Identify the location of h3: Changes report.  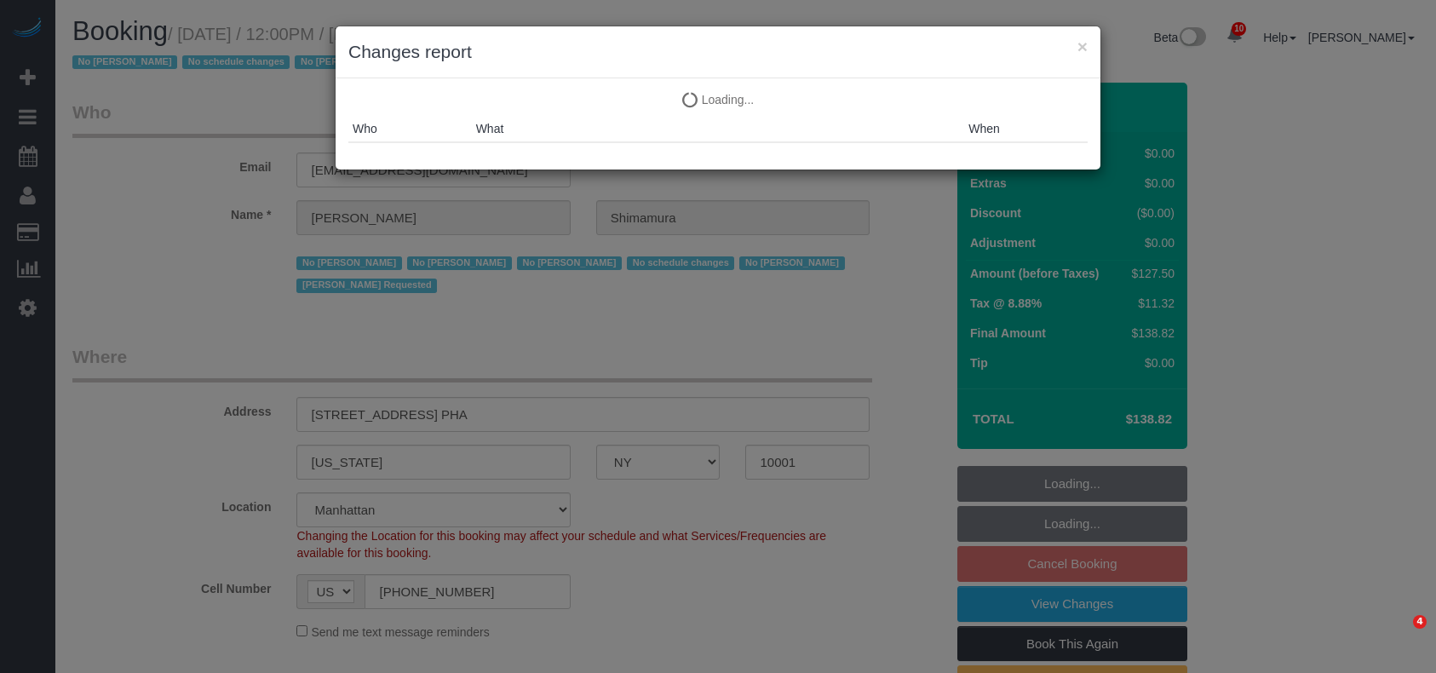
(718, 52).